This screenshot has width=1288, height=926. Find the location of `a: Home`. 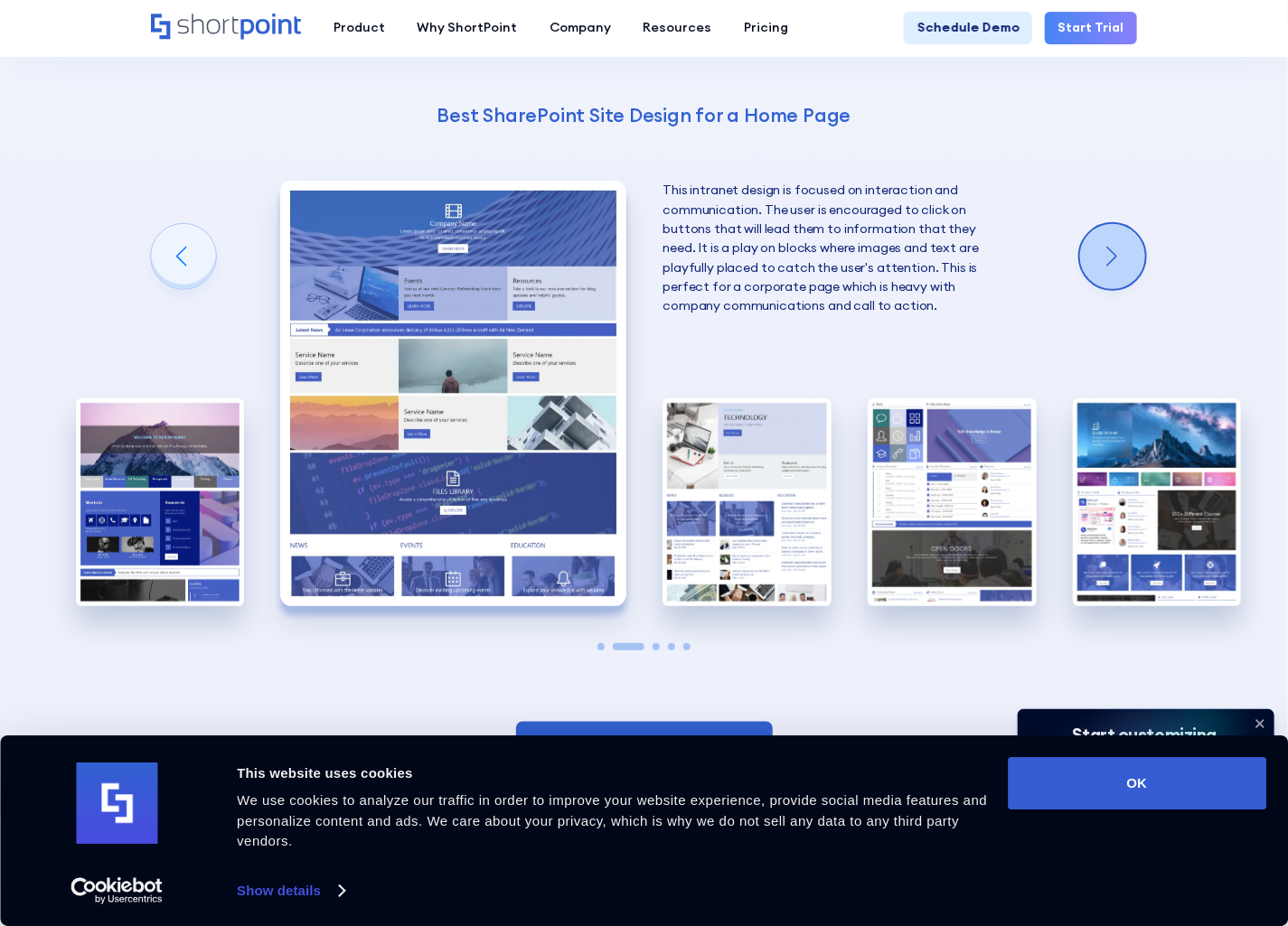

a: Home is located at coordinates (226, 27).